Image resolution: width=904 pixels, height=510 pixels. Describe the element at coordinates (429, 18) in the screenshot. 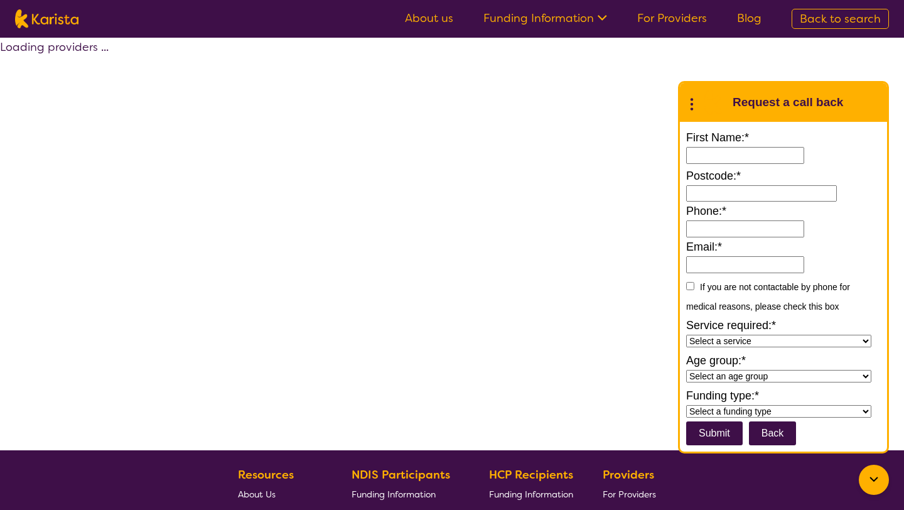

I see `a: About us` at that location.